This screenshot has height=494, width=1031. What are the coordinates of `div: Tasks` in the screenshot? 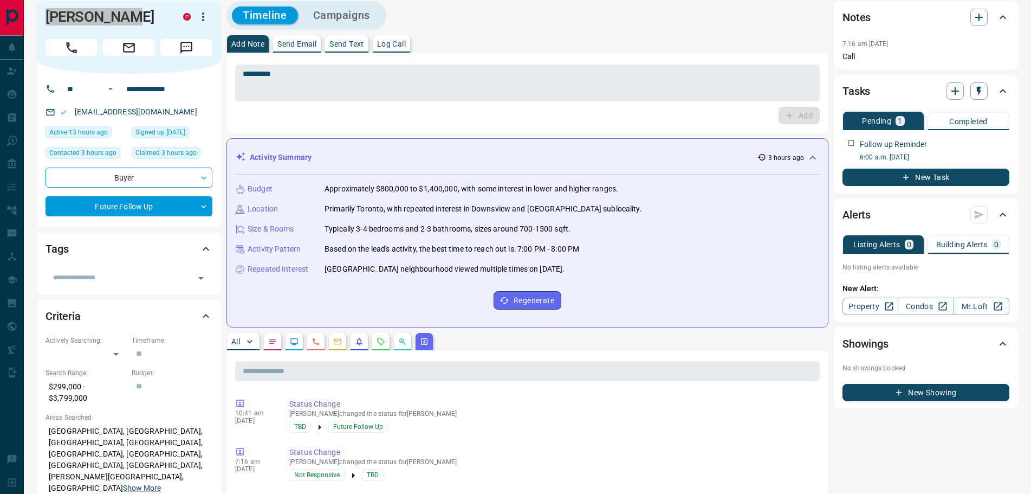 It's located at (926, 91).